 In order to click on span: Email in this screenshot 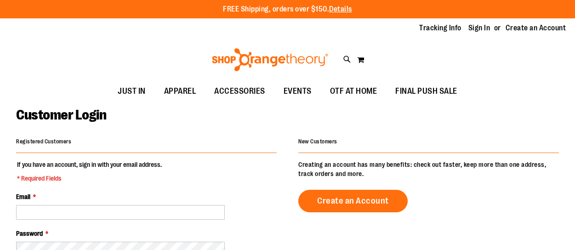, I will do `click(23, 197)`.